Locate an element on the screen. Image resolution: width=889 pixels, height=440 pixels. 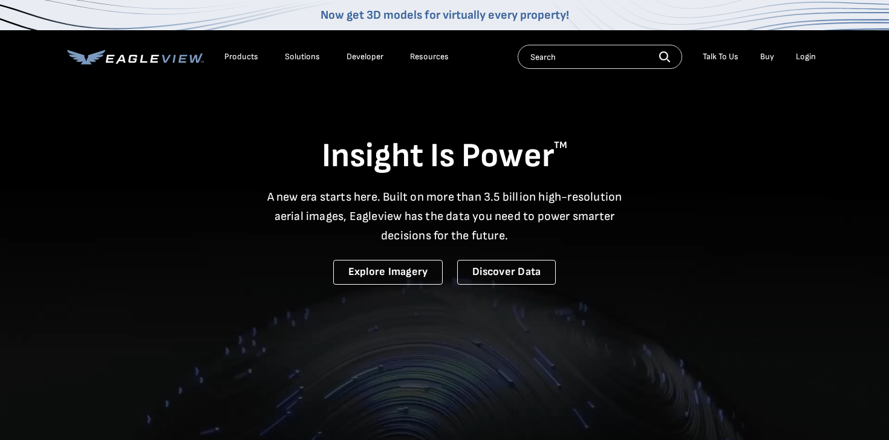
p: A new era starts here. Built on more than 3.5 billion high-resolution aerial images, Eagleview ha... is located at coordinates (444, 216).